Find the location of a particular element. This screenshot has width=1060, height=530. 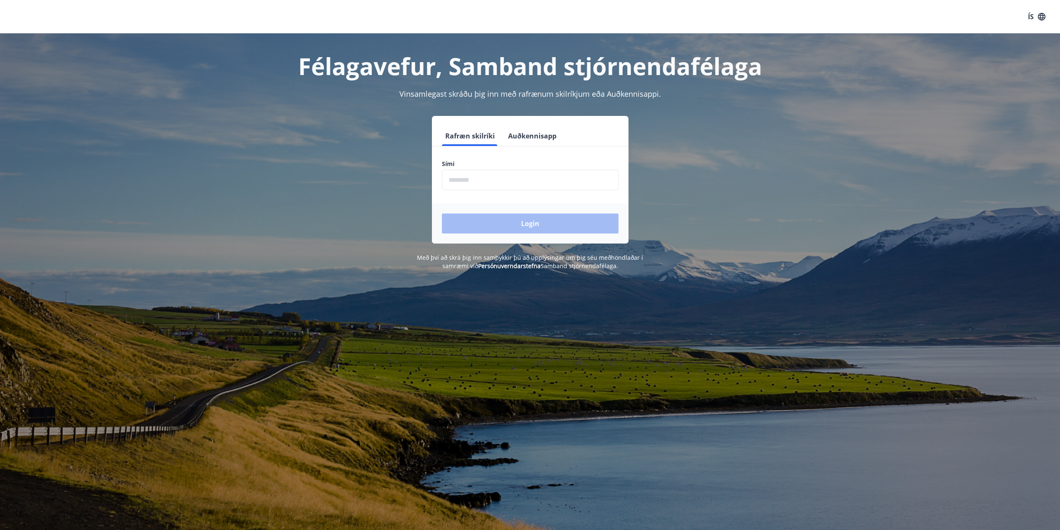

button: ÍS is located at coordinates (1037, 17).